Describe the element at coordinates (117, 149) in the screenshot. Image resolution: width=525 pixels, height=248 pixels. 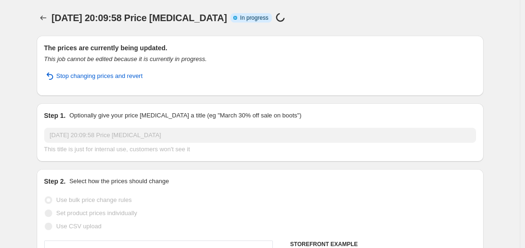
I see `span: This title is just for internal use, customers won't see it` at that location.